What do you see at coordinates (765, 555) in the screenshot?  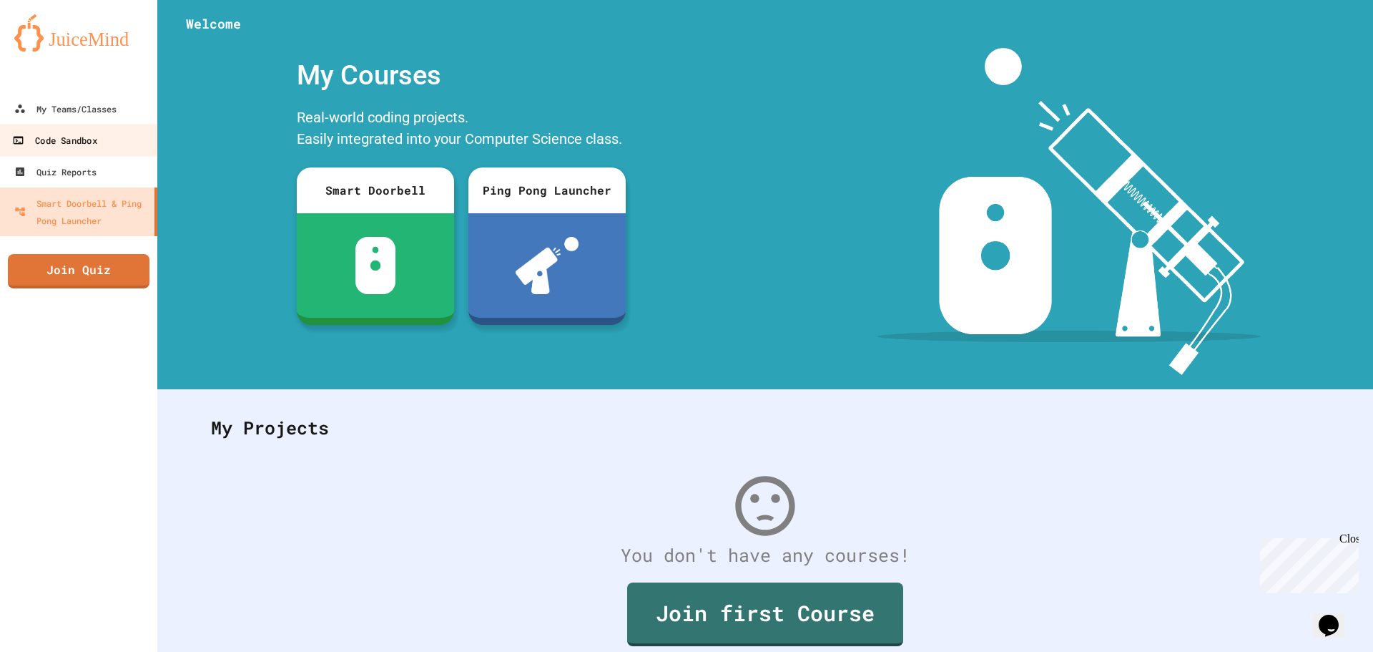 I see `div: You don't have any courses!` at bounding box center [765, 555].